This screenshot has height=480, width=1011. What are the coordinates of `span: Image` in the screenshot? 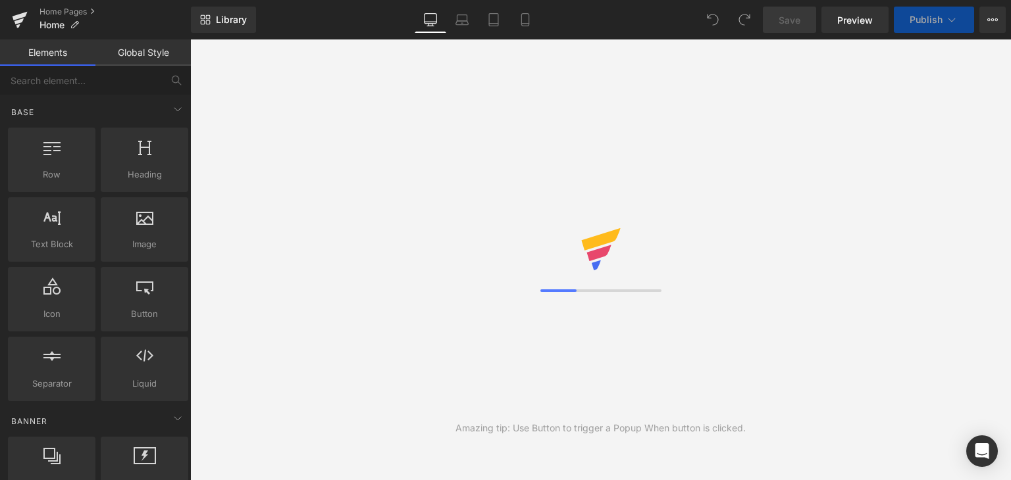 It's located at (144, 244).